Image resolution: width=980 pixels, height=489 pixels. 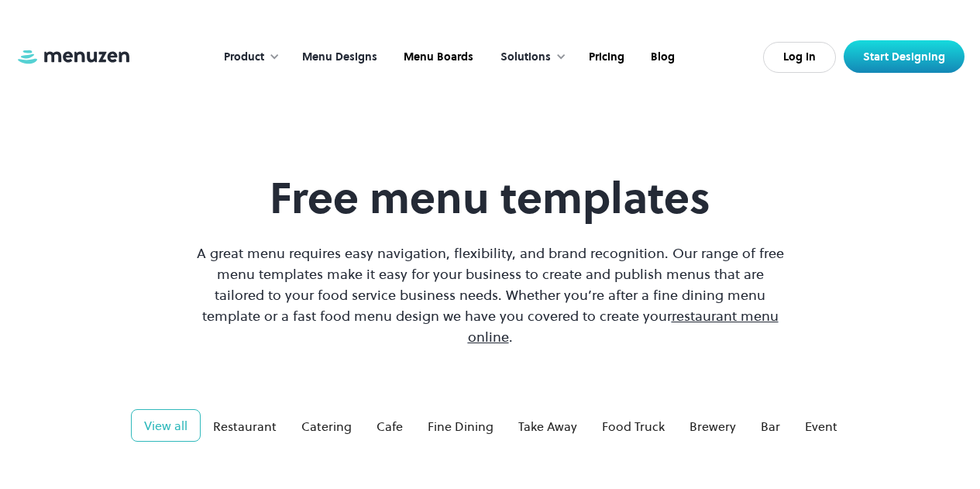 What do you see at coordinates (799, 57) in the screenshot?
I see `a: Log In` at bounding box center [799, 57].